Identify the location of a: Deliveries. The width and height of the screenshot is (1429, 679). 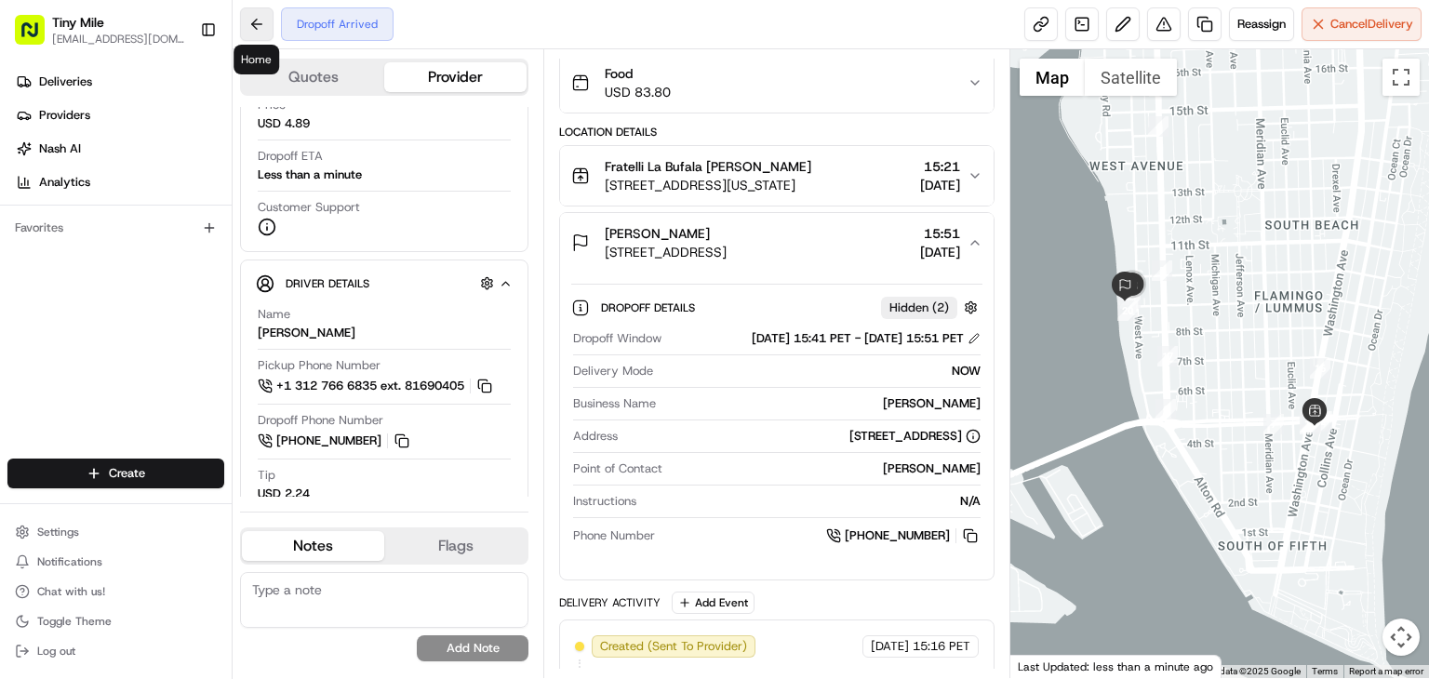
(119, 82).